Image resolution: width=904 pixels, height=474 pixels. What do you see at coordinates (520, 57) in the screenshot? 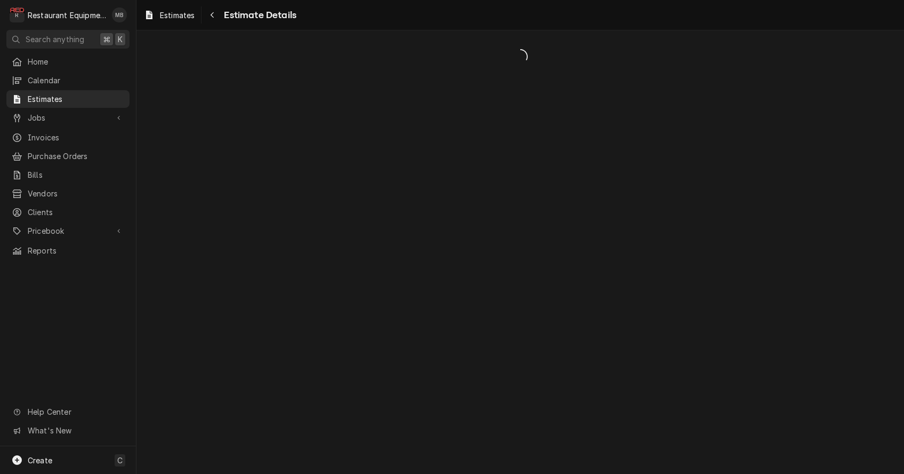
I see `span: Loading...` at bounding box center [520, 57].